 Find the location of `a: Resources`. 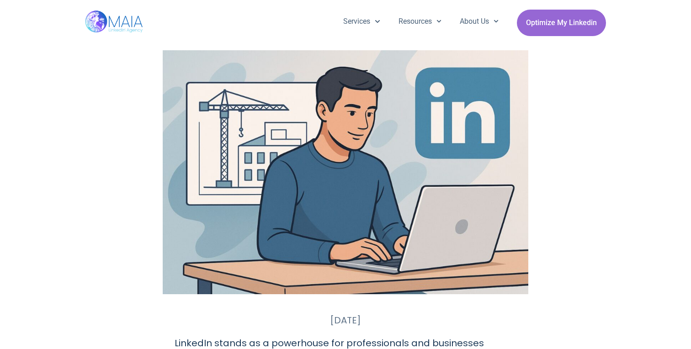

a: Resources is located at coordinates (420, 21).